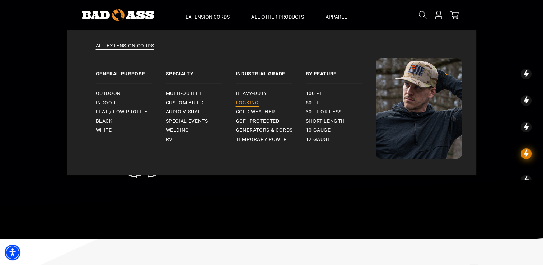 The image size is (543, 265). Describe the element at coordinates (201, 140) in the screenshot. I see `a: RV` at that location.